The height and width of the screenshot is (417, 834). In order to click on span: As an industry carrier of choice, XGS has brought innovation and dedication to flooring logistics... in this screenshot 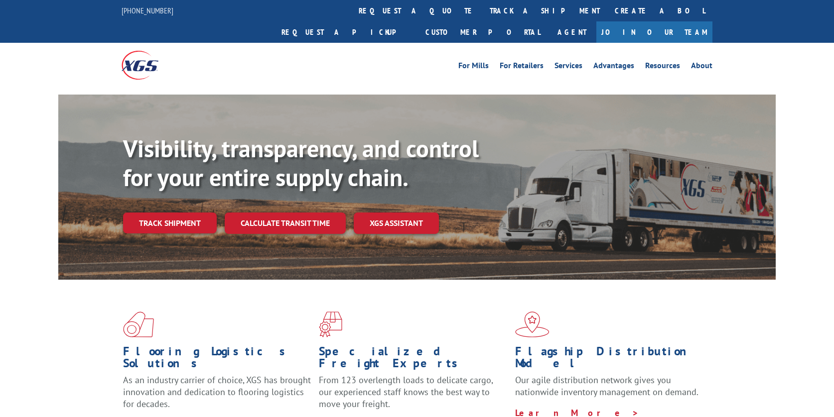, I will do `click(217, 392)`.